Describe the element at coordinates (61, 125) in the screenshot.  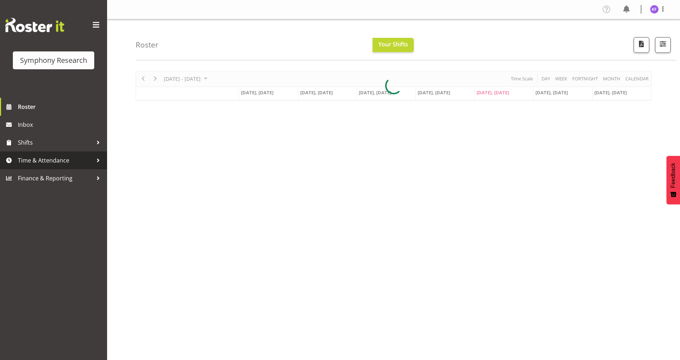
I see `span: Inbox` at that location.